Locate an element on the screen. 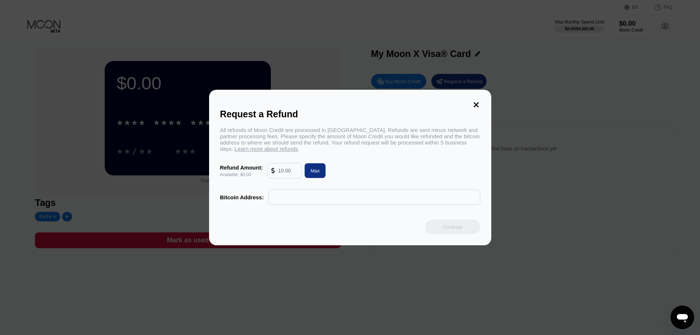 The width and height of the screenshot is (700, 335). span: Learn more about refunds is located at coordinates (266, 148).